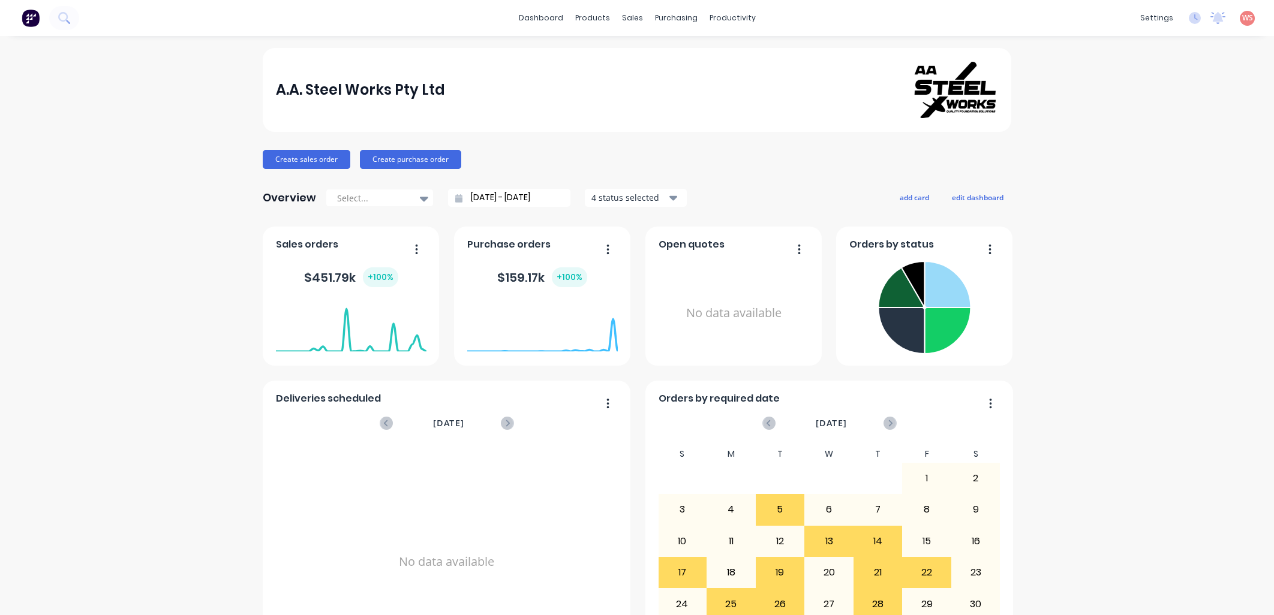 This screenshot has height=615, width=1274. I want to click on div: sales, so click(632, 18).